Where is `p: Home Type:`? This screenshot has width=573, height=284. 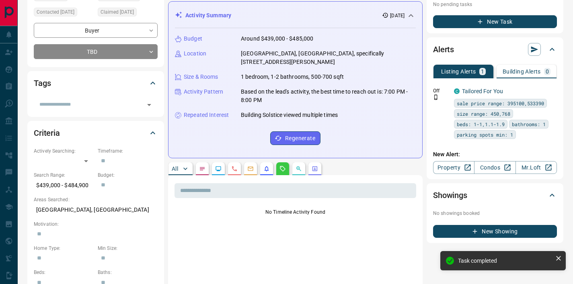 p: Home Type: is located at coordinates (64, 249).